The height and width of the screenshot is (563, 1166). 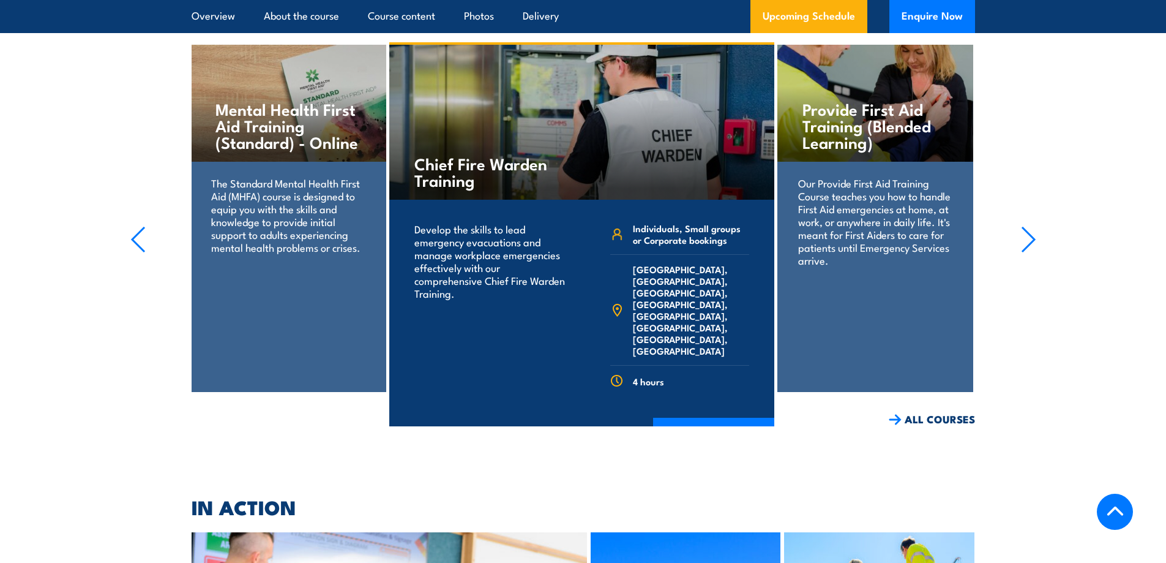 What do you see at coordinates (288, 215) in the screenshot?
I see `p: The Standard Mental Health First Aid (MHFA) course is designed to equip you with the skills and k...` at bounding box center [288, 215].